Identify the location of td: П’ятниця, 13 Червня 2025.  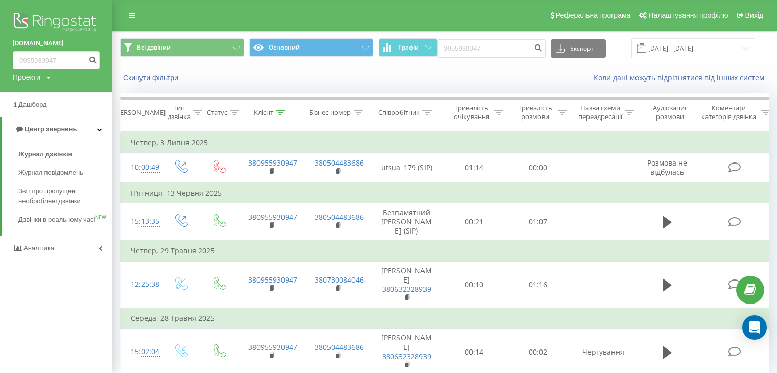
(448, 193).